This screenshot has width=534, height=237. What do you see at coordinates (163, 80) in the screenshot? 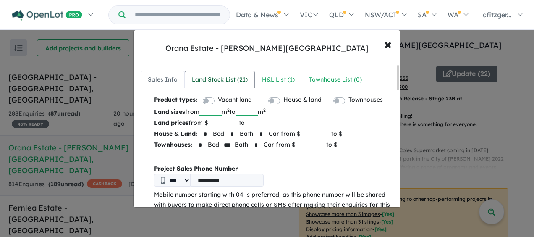
I see `div: Sales Info` at bounding box center [163, 80].